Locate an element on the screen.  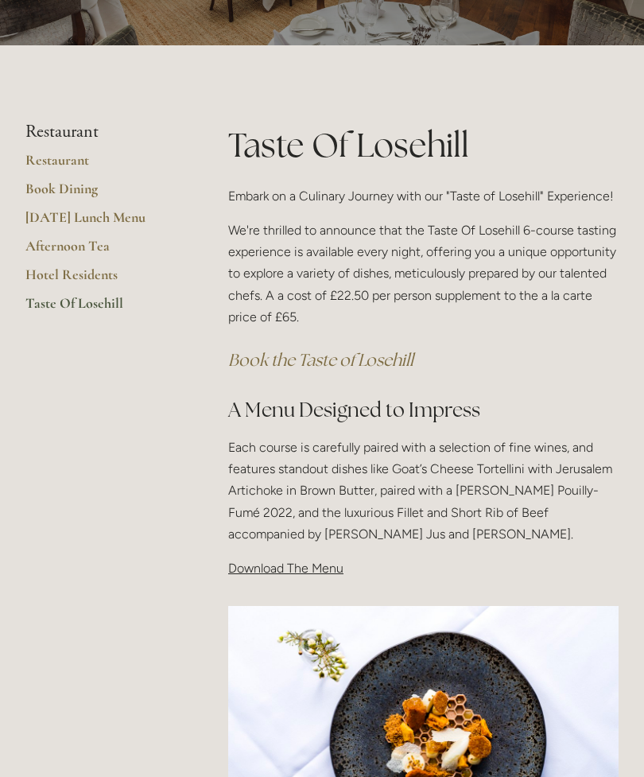
a: Restaurant is located at coordinates (101, 165).